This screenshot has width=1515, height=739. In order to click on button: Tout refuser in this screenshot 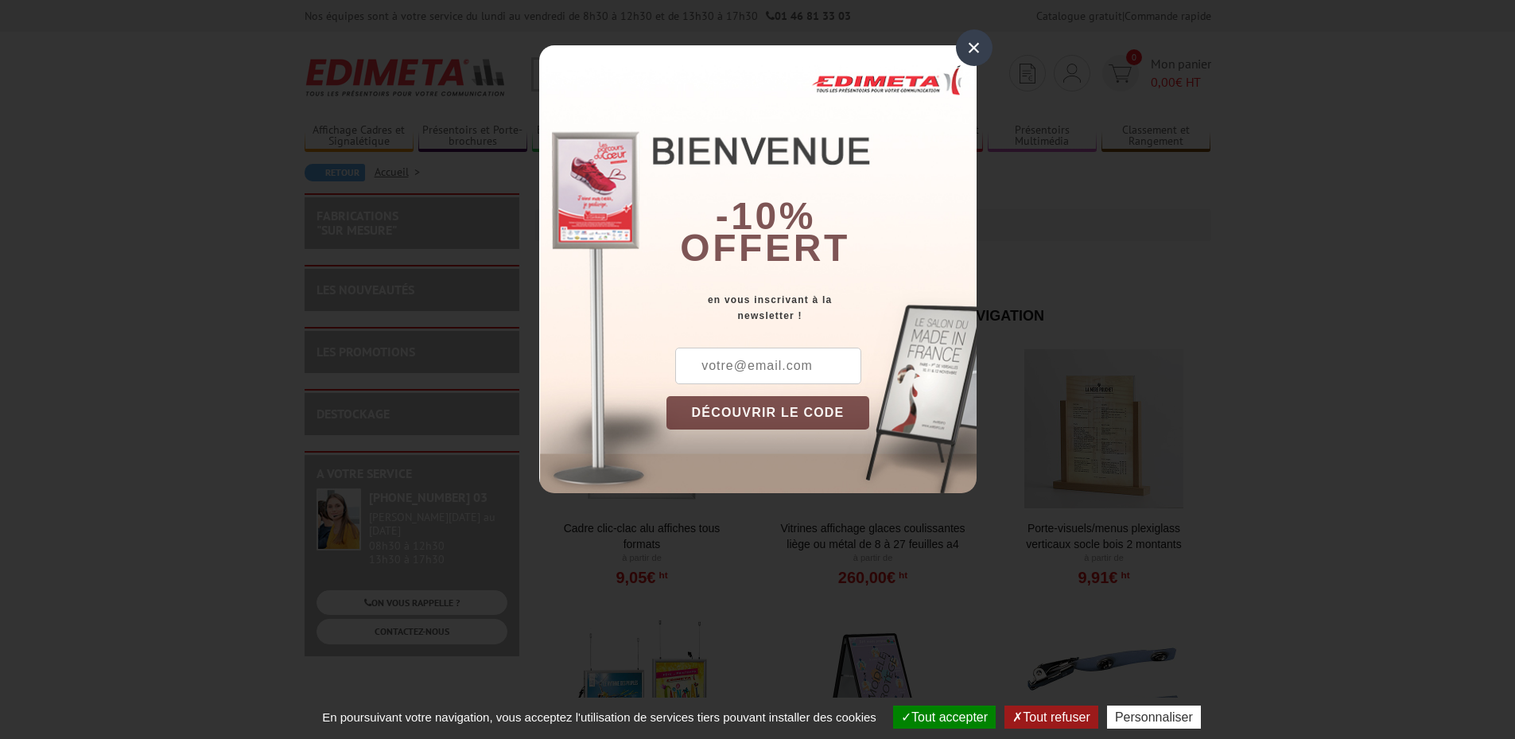, I will do `click(1051, 717)`.